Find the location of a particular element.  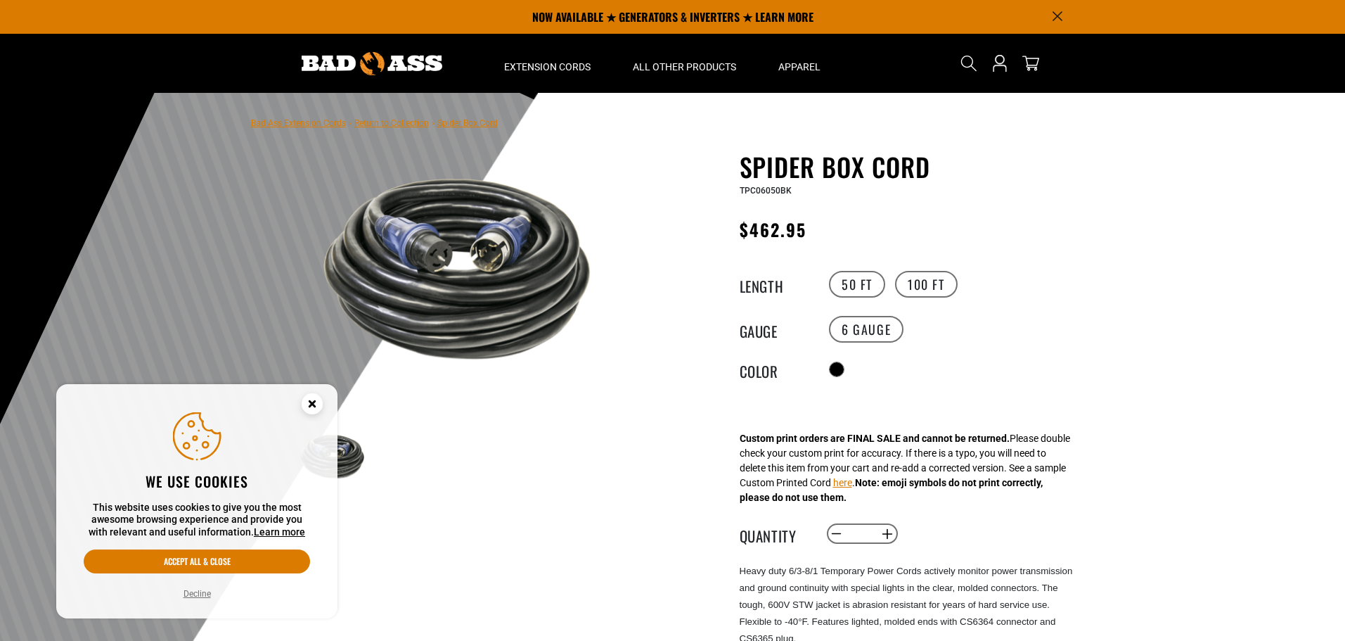

a: Bad Ass Extension Cords is located at coordinates (298, 123).